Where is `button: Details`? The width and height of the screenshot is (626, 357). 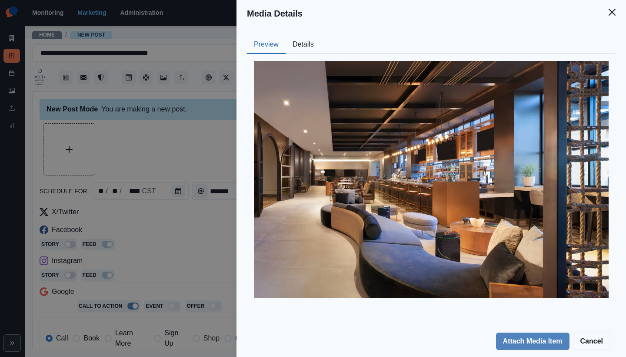 button: Details is located at coordinates (303, 45).